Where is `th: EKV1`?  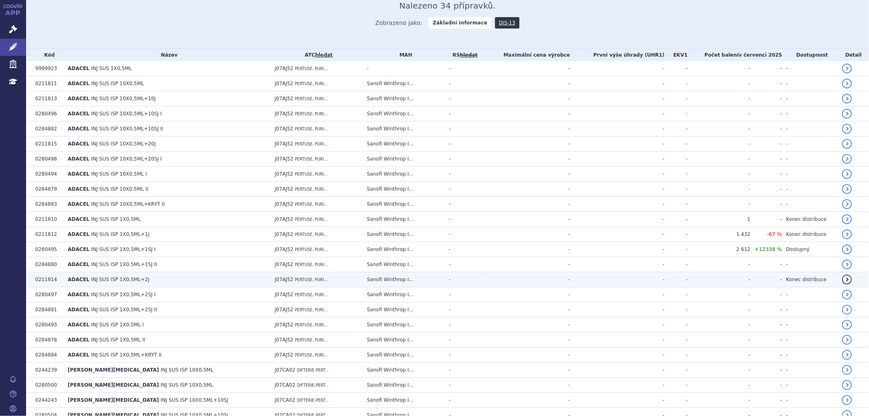
th: EKV1 is located at coordinates (676, 55).